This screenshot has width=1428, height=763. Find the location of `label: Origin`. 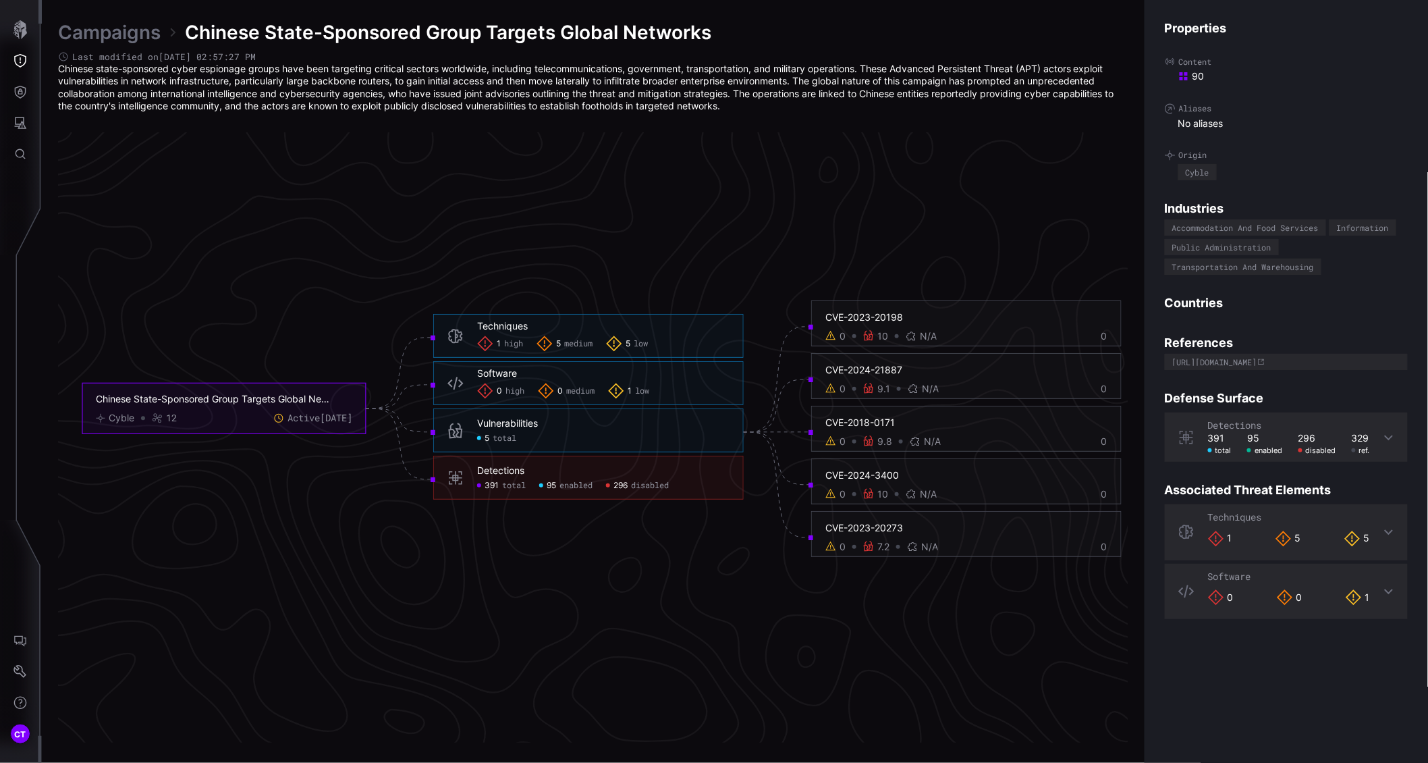

label: Origin is located at coordinates (1287, 155).